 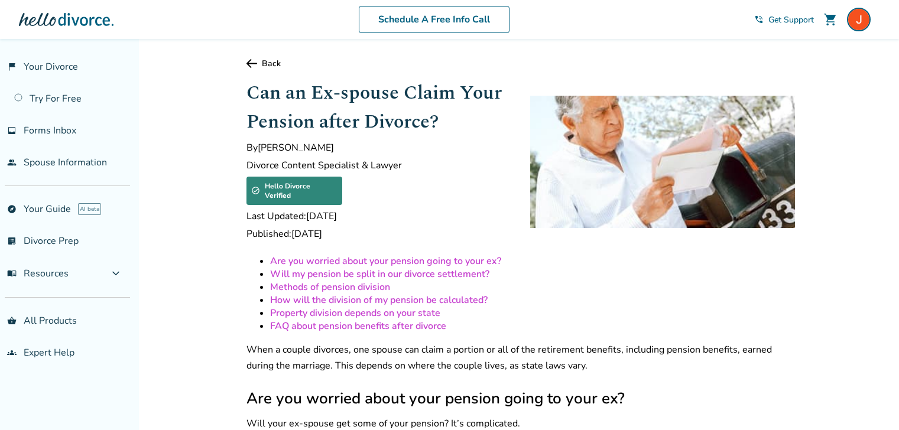 I want to click on span: list_alt_check, so click(x=12, y=241).